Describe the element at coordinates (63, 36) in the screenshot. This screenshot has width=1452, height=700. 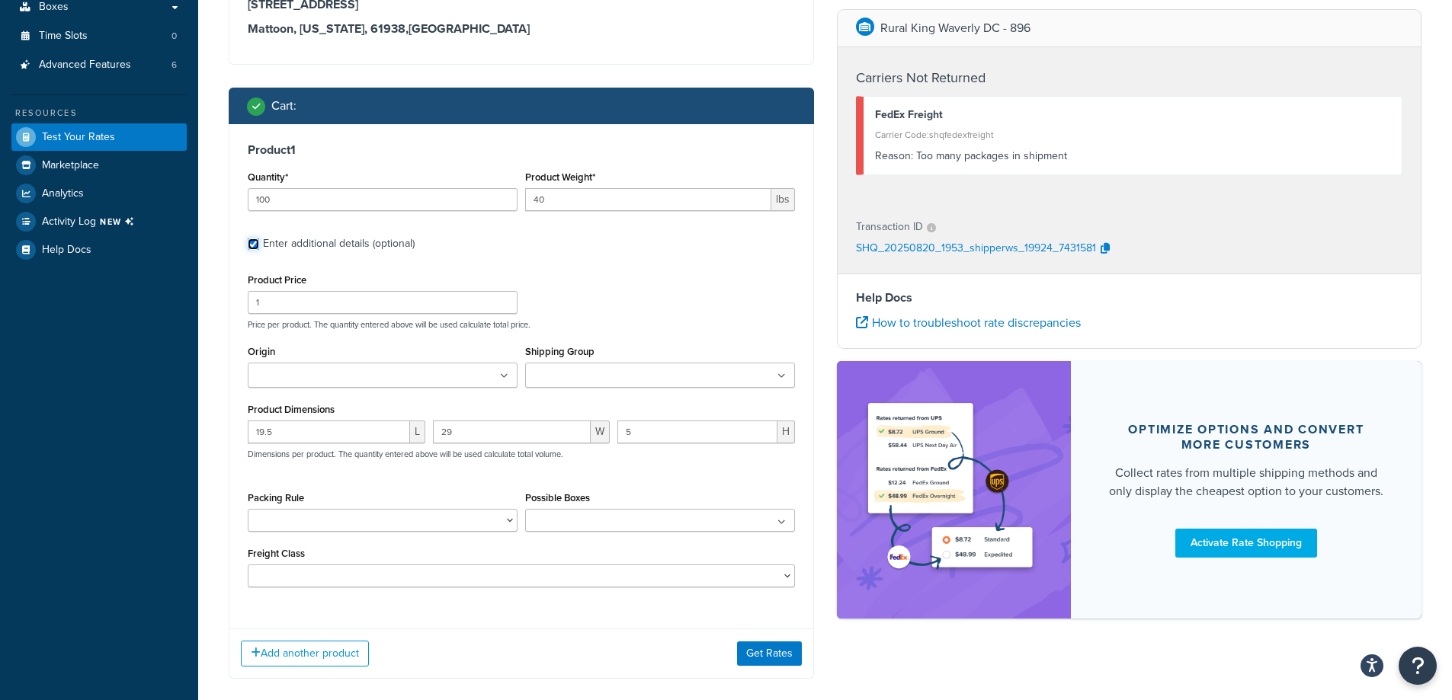
I see `span: Time Slots` at that location.